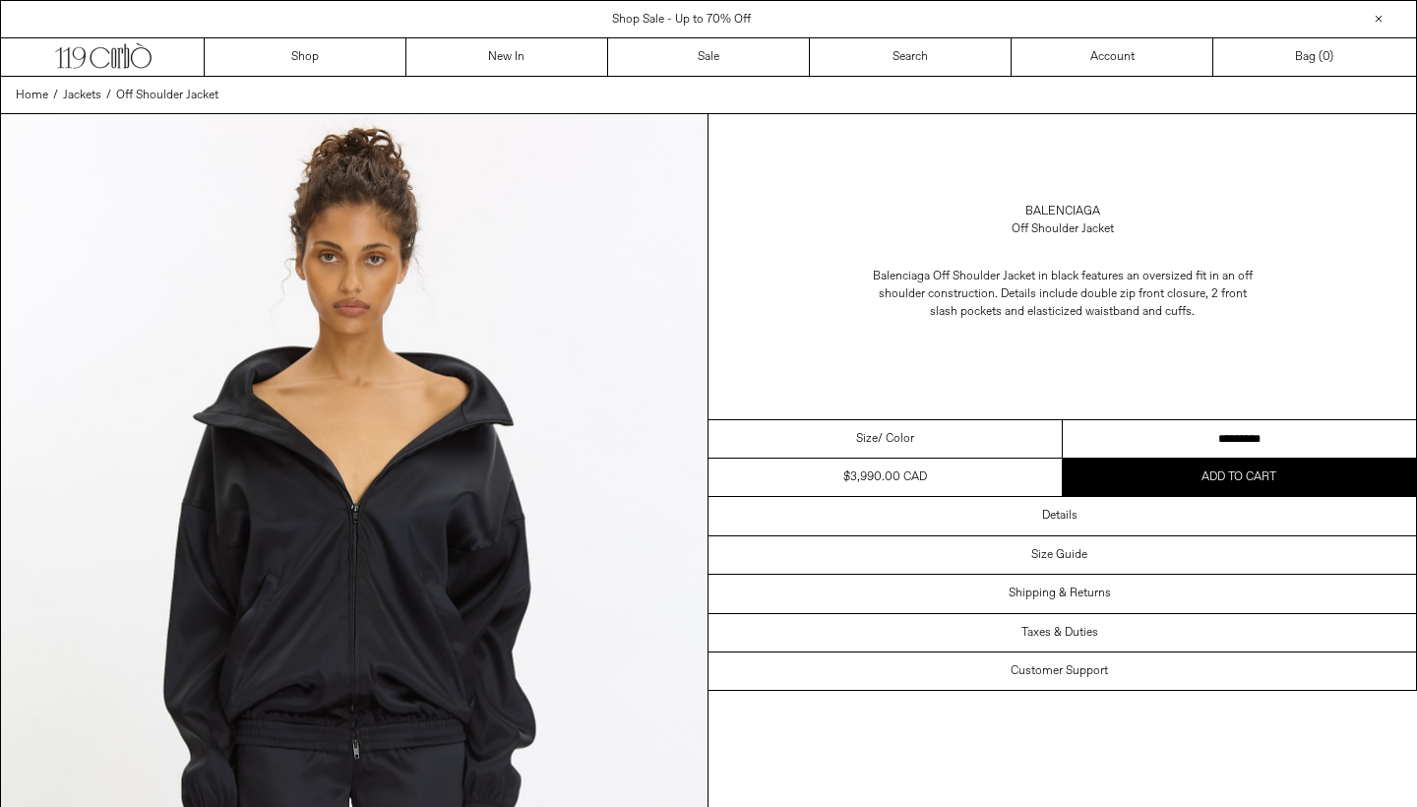 Image resolution: width=1417 pixels, height=807 pixels. What do you see at coordinates (885, 477) in the screenshot?
I see `div: $3,990.00 CAD` at bounding box center [885, 477].